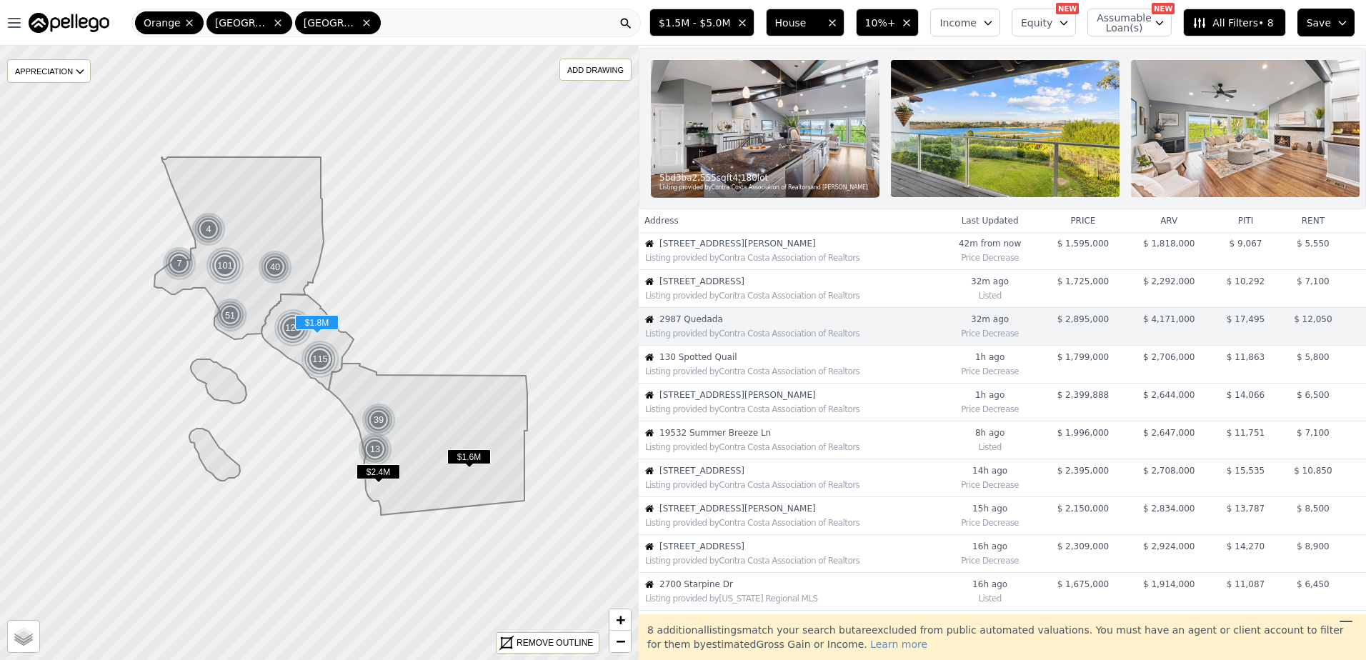 This screenshot has height=660, width=1366. What do you see at coordinates (179, 264) in the screenshot?
I see `div: 7` at bounding box center [179, 264].